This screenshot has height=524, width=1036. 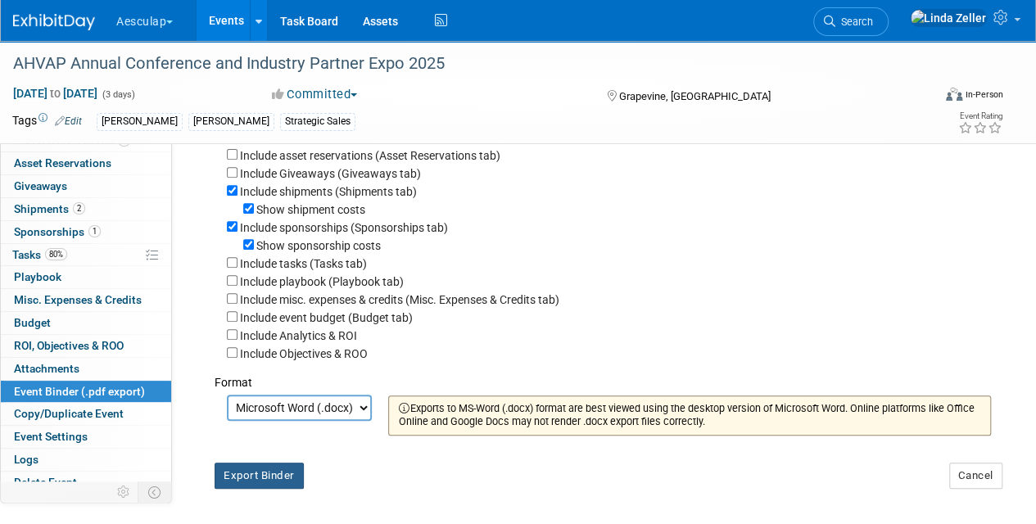 What do you see at coordinates (400, 300) in the screenshot?
I see `label: Include misc. expenses & credits (Misc. Expenses & Credits tab)` at bounding box center [400, 300].